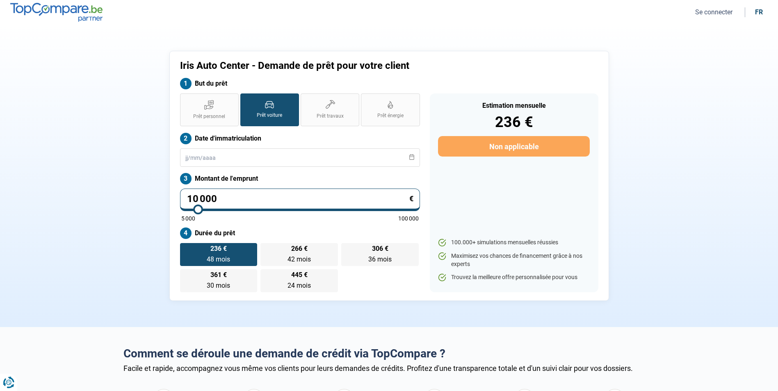 The height and width of the screenshot is (391, 778). What do you see at coordinates (513, 243) in the screenshot?
I see `li: 100.000+ simulations mensuelles réussies` at bounding box center [513, 243].